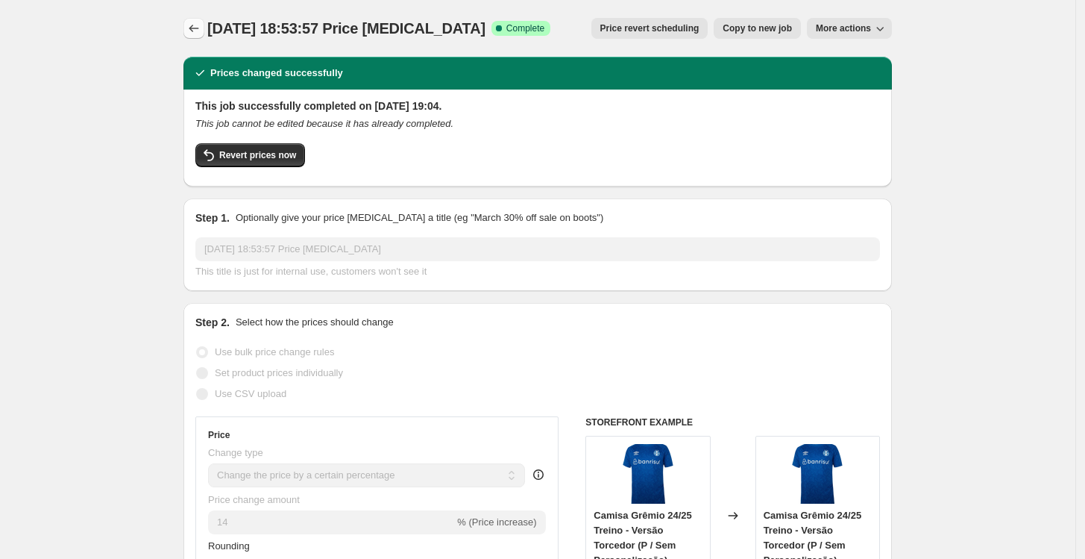  What do you see at coordinates (850, 28) in the screenshot?
I see `button: More actions` at bounding box center [850, 28].